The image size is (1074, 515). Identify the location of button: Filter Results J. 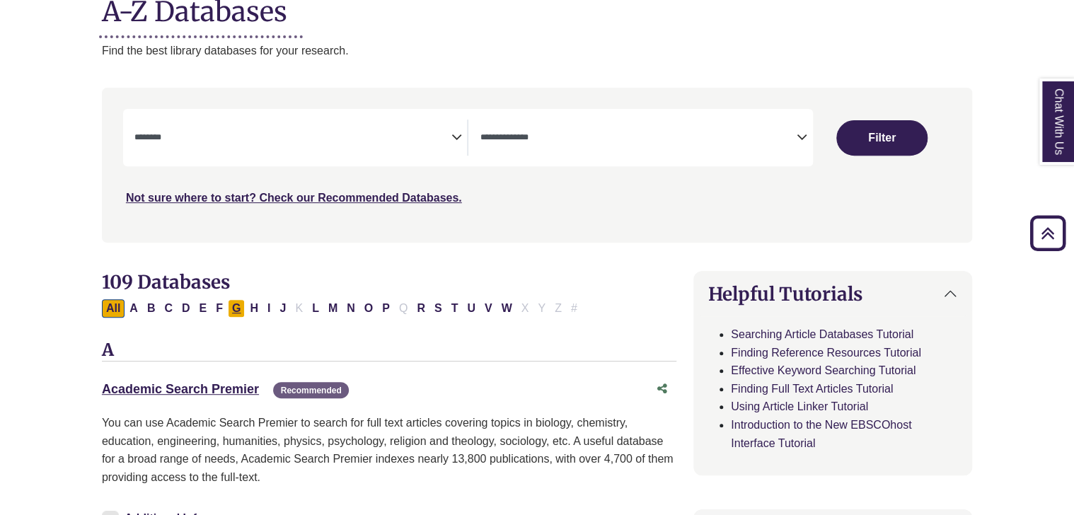
(282, 308).